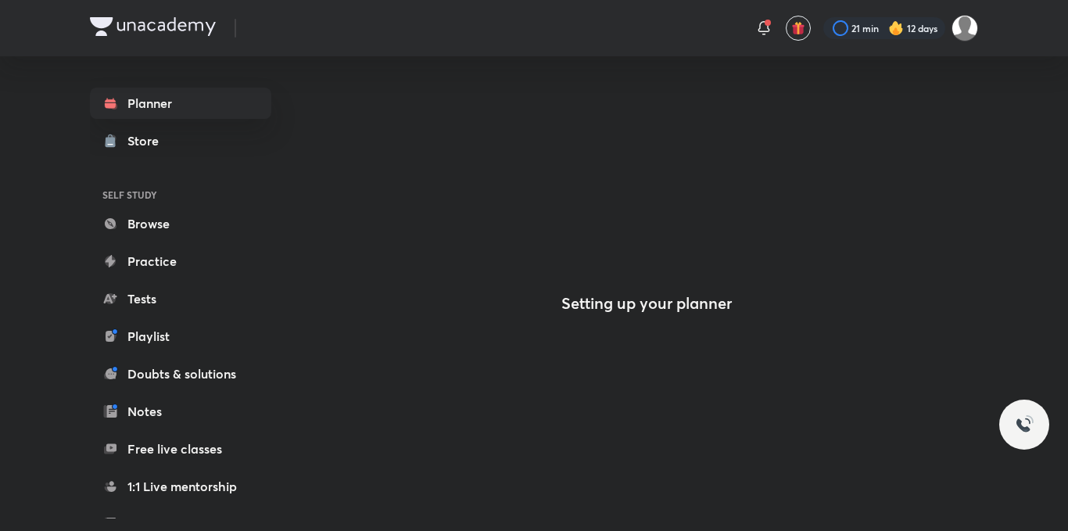 Image resolution: width=1068 pixels, height=531 pixels. What do you see at coordinates (181, 374) in the screenshot?
I see `a: Doubts & solutions` at bounding box center [181, 374].